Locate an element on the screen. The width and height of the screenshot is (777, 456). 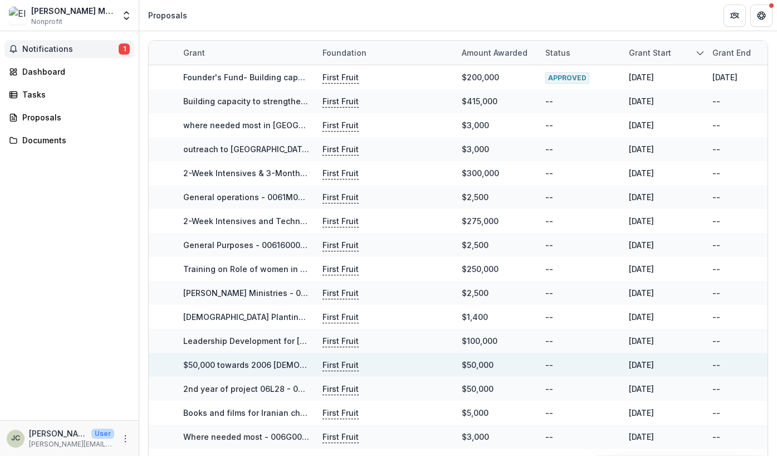
a: 2nd year of project 06L28 - 006G000000WOIVSIA5 is located at coordinates (283, 388).